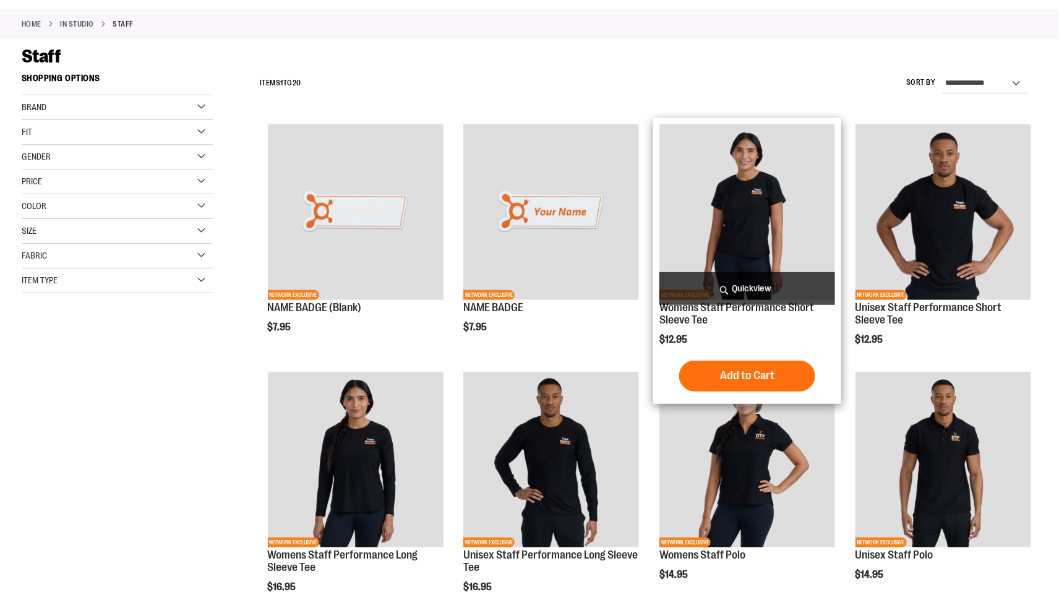 This screenshot has height=600, width=1059. What do you see at coordinates (117, 81) in the screenshot?
I see `strong: Shopping Options` at bounding box center [117, 81].